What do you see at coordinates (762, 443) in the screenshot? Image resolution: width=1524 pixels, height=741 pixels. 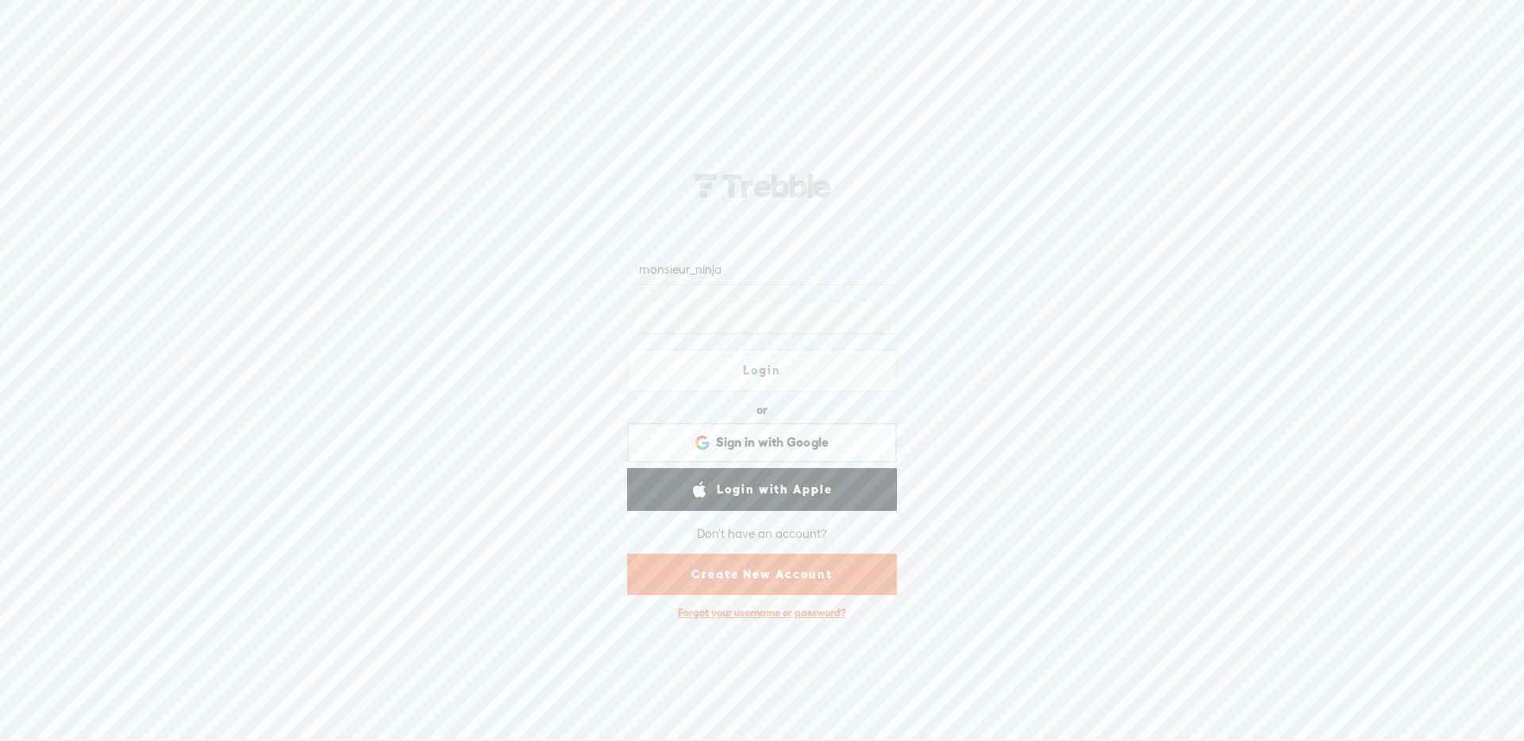 I see `div: Sign in with Google` at bounding box center [762, 443].